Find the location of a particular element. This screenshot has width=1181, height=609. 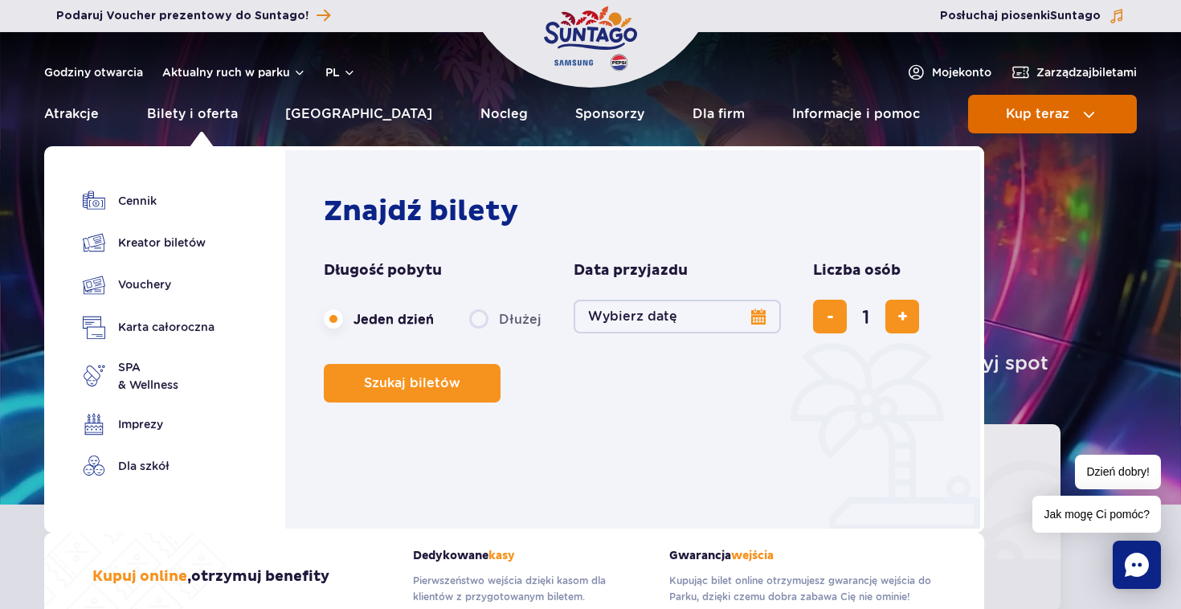

a: SPA& Wellness is located at coordinates (149, 376).